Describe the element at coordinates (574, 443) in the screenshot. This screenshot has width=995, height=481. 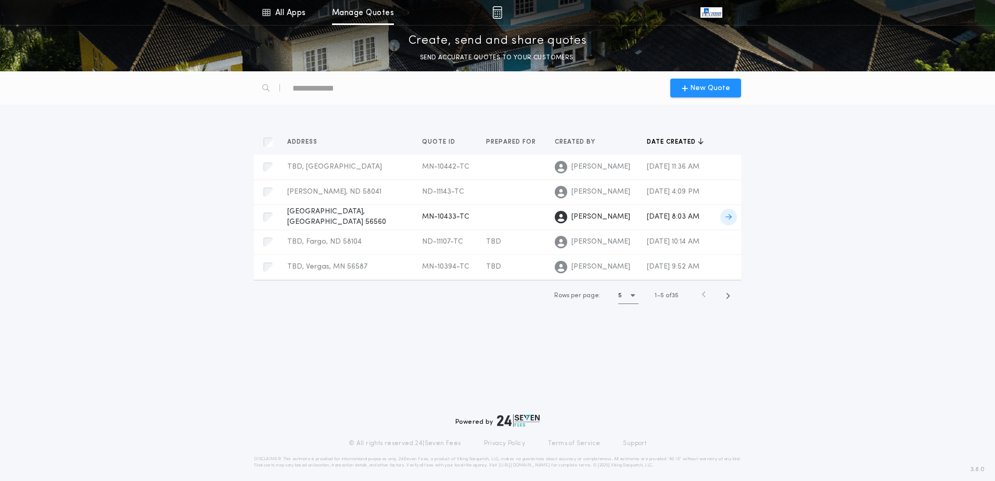
I see `a: Terms of Service` at that location.